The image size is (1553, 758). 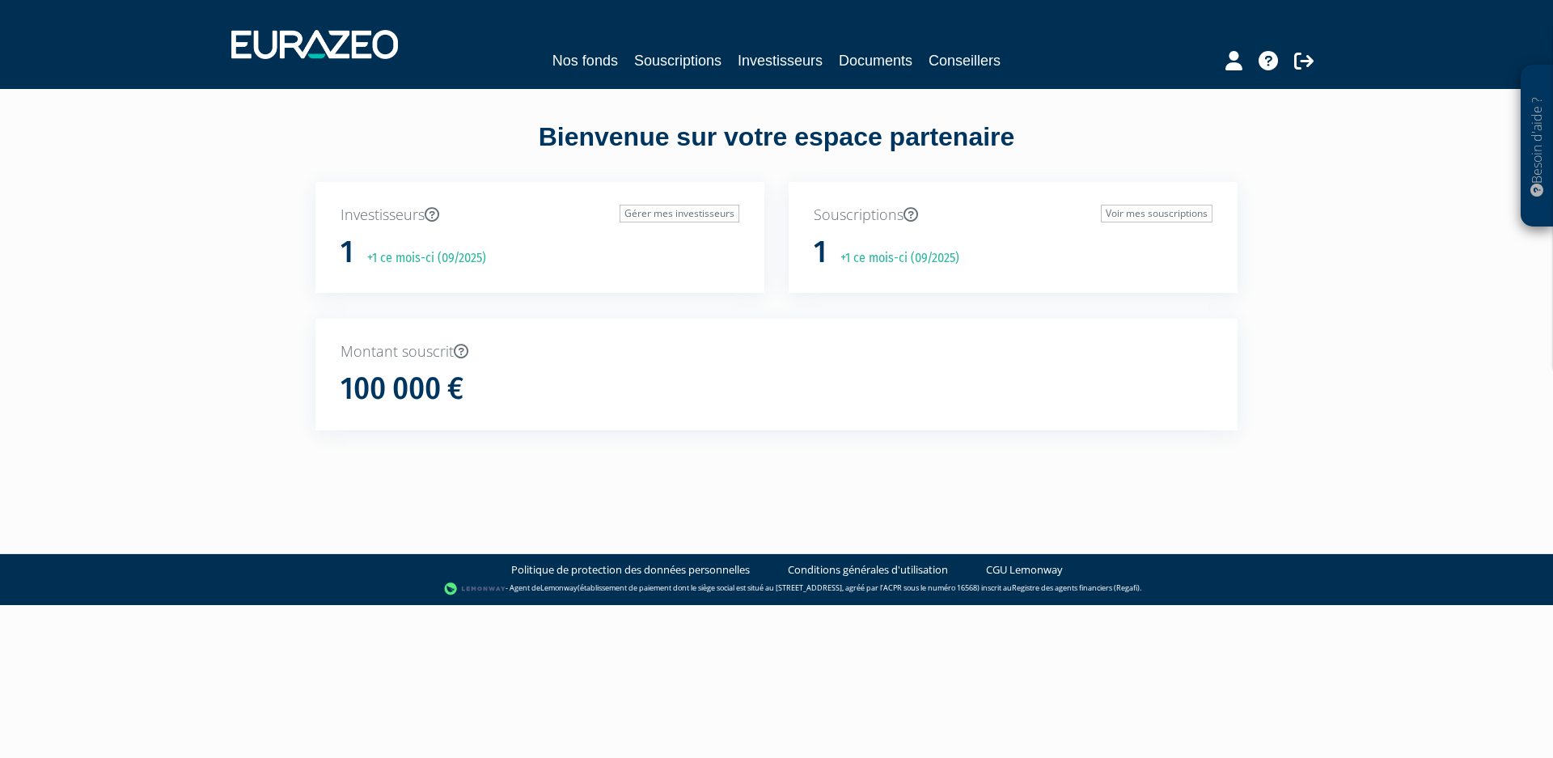 What do you see at coordinates (1024, 569) in the screenshot?
I see `a: CGU Lemonway` at bounding box center [1024, 569].